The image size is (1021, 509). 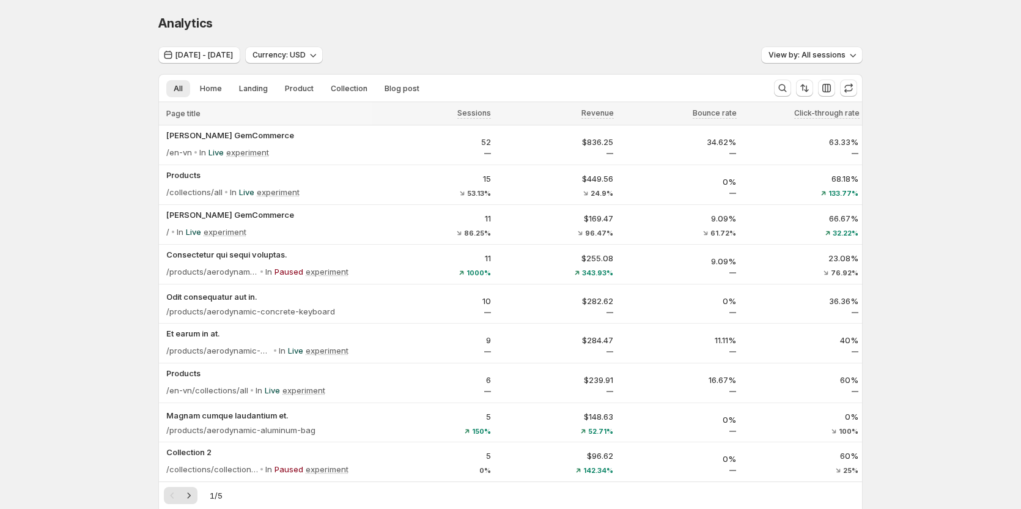 I want to click on span: Blog post, so click(x=402, y=89).